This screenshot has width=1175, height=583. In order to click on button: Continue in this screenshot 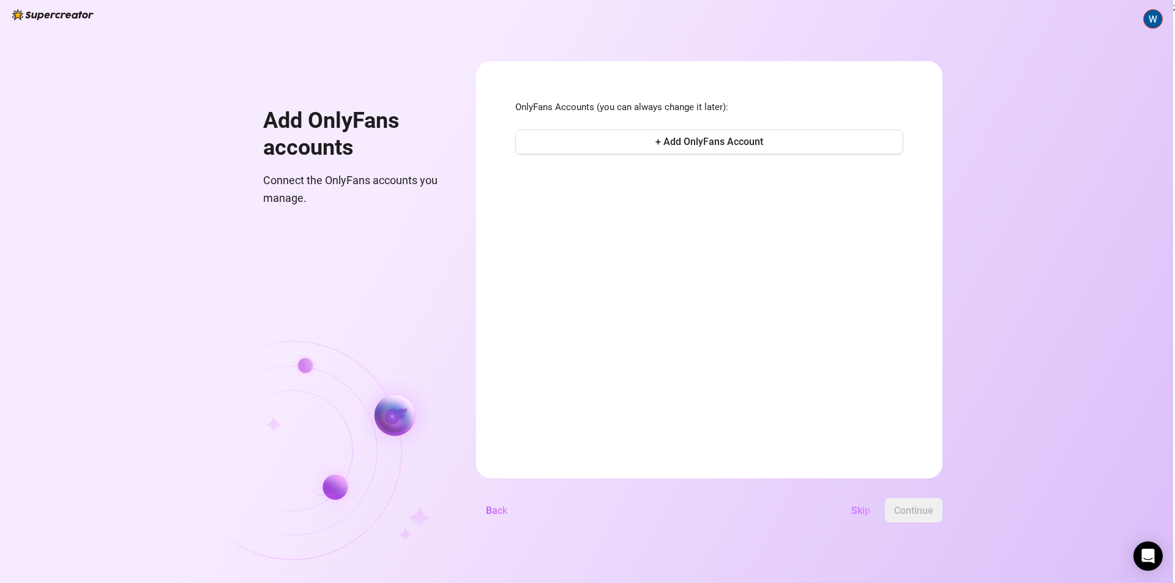, I will do `click(914, 510)`.